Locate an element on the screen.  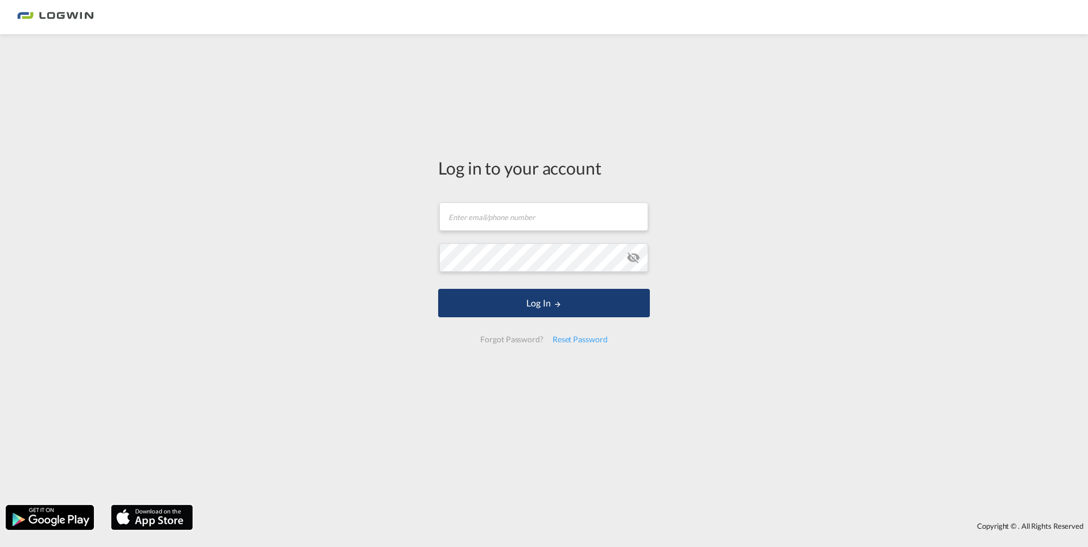
div: Forgot Password? is located at coordinates (511, 340).